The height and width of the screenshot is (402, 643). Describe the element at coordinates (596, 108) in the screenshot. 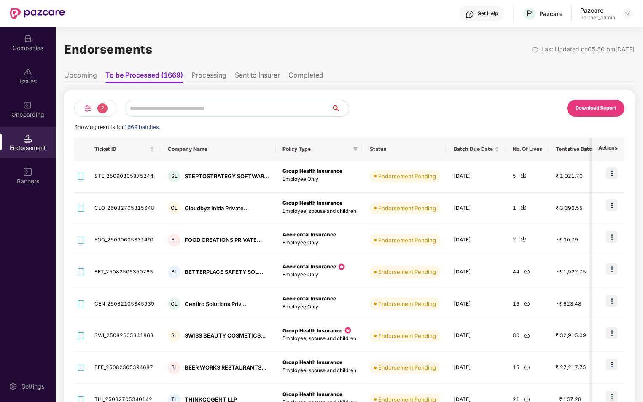

I see `div: Download Report` at that location.